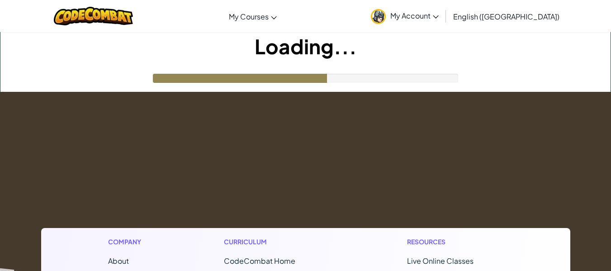 The image size is (611, 271). Describe the element at coordinates (93, 16) in the screenshot. I see `img: CodeCombat logo` at that location.